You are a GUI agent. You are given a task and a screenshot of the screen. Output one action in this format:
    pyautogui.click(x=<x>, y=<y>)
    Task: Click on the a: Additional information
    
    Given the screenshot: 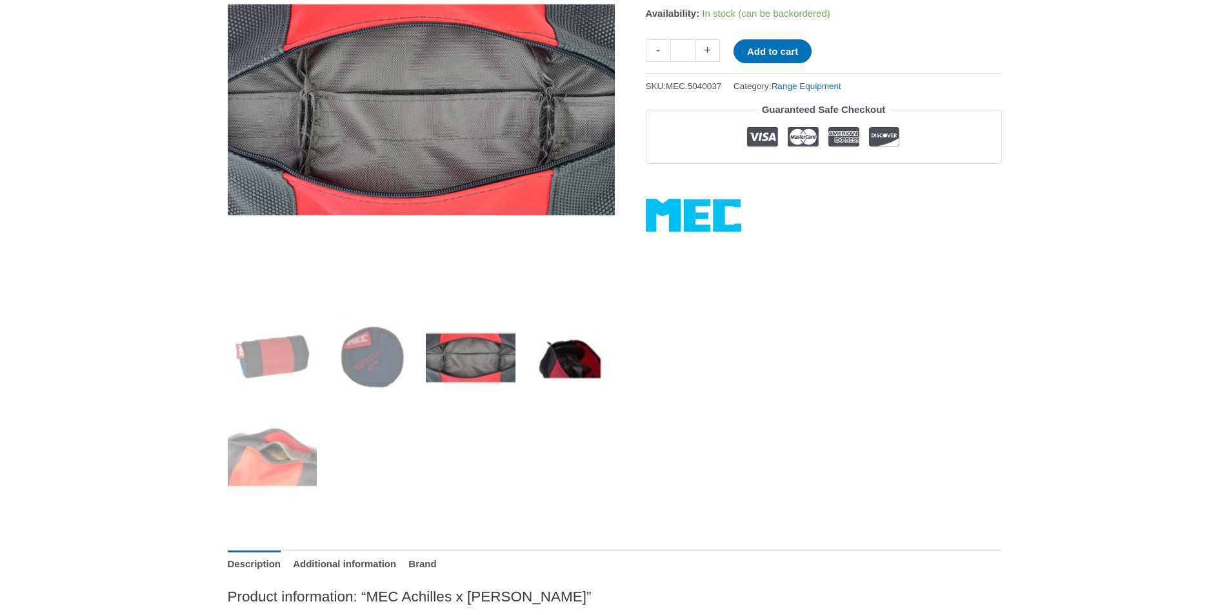 What is the action you would take?
    pyautogui.click(x=345, y=564)
    